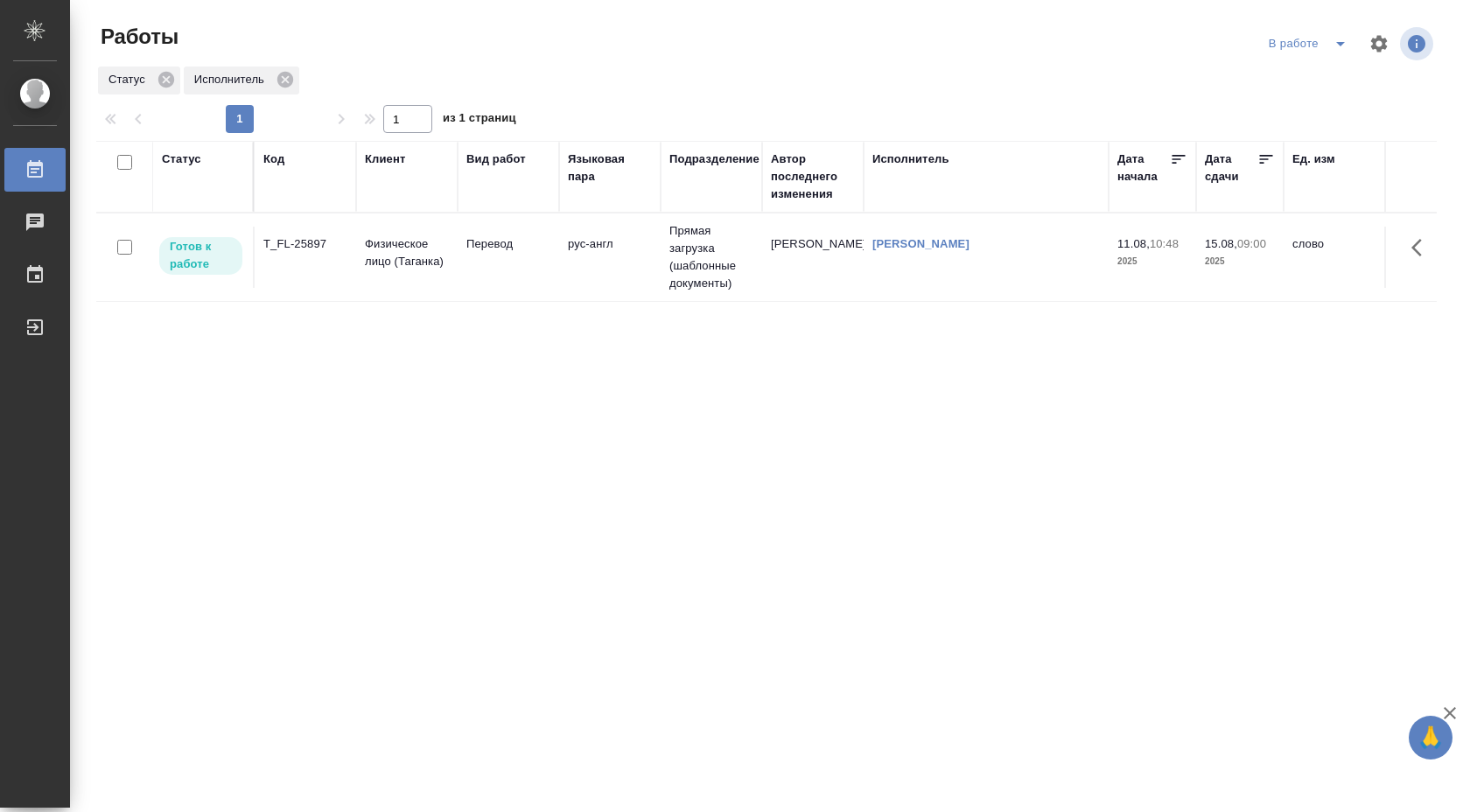 The width and height of the screenshot is (1470, 812). What do you see at coordinates (1133, 243) in the screenshot?
I see `p: 11.08,` at bounding box center [1133, 243].